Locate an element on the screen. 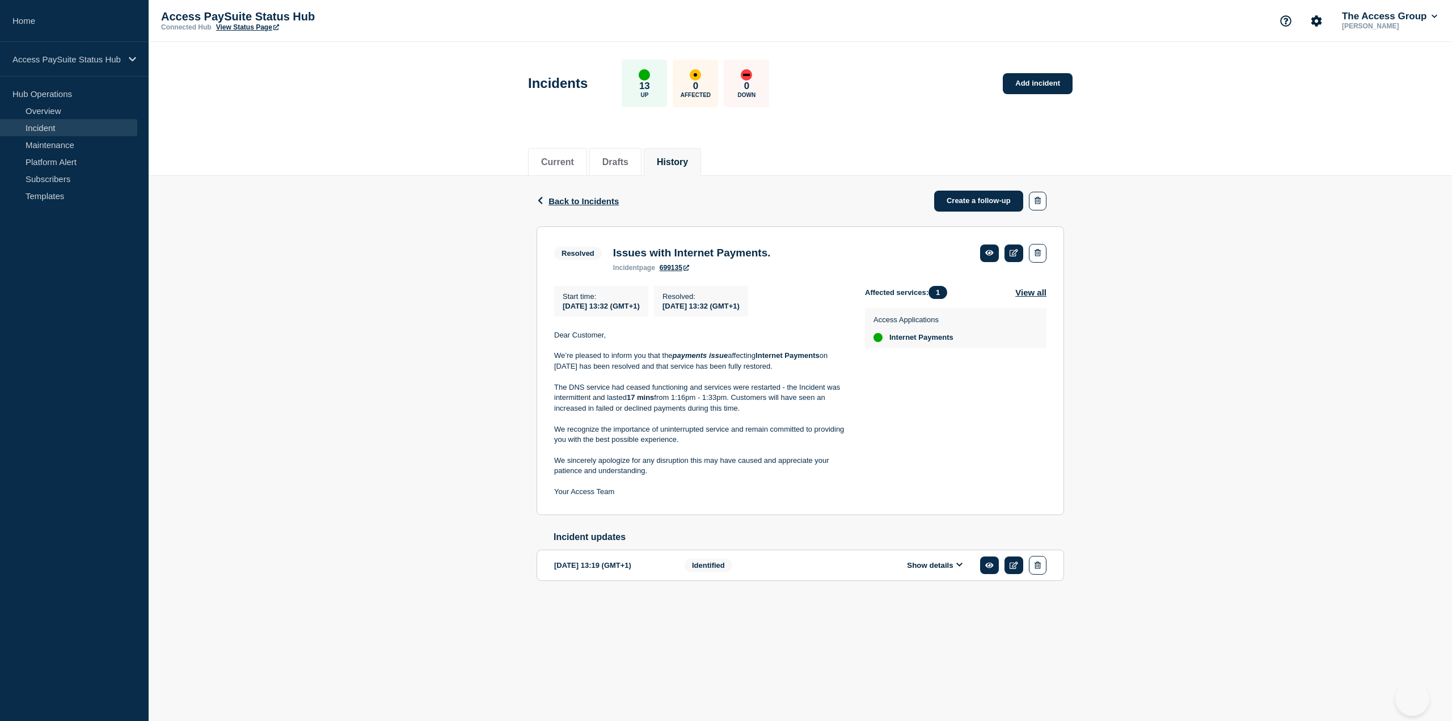 This screenshot has width=1452, height=721. p: We sincerely apologize for any disruption this may have caused and appreciate your patience and u... is located at coordinates (701, 466).